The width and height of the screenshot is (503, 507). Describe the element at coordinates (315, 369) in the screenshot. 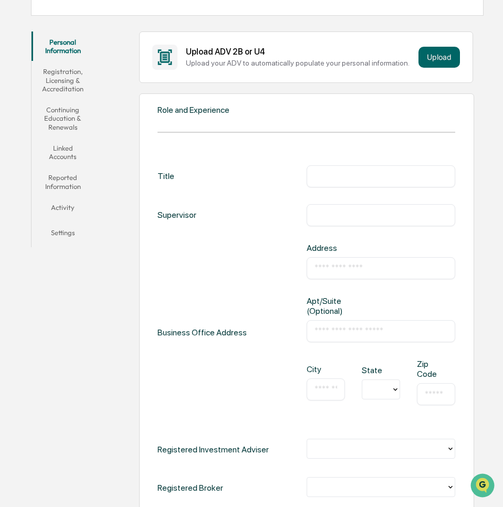

I see `div: City` at that location.